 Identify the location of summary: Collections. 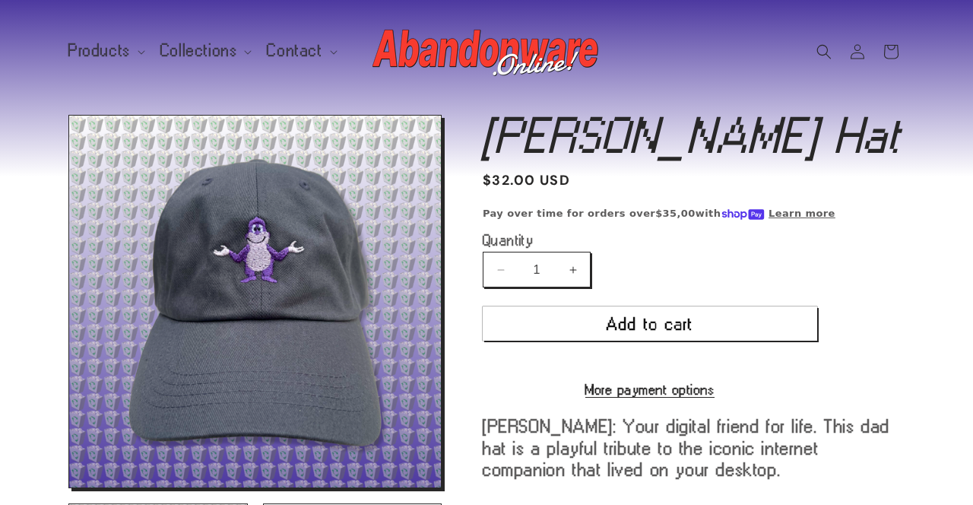
(204, 51).